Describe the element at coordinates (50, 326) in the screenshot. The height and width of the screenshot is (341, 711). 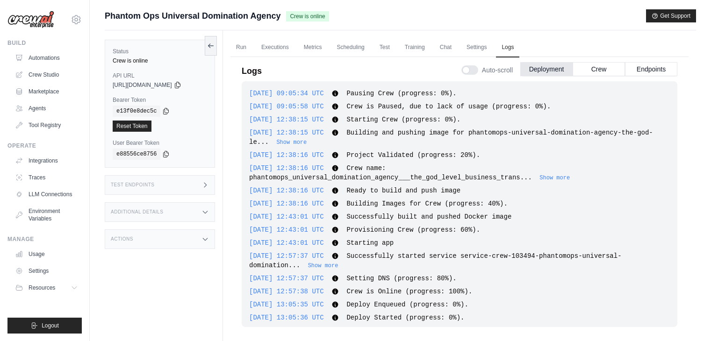
I see `span: Logout` at that location.